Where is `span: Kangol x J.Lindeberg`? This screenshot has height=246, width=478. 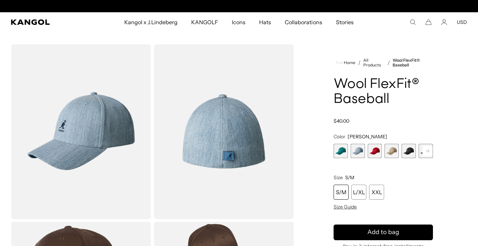
span: Kangol x J.Lindeberg is located at coordinates (151, 22).